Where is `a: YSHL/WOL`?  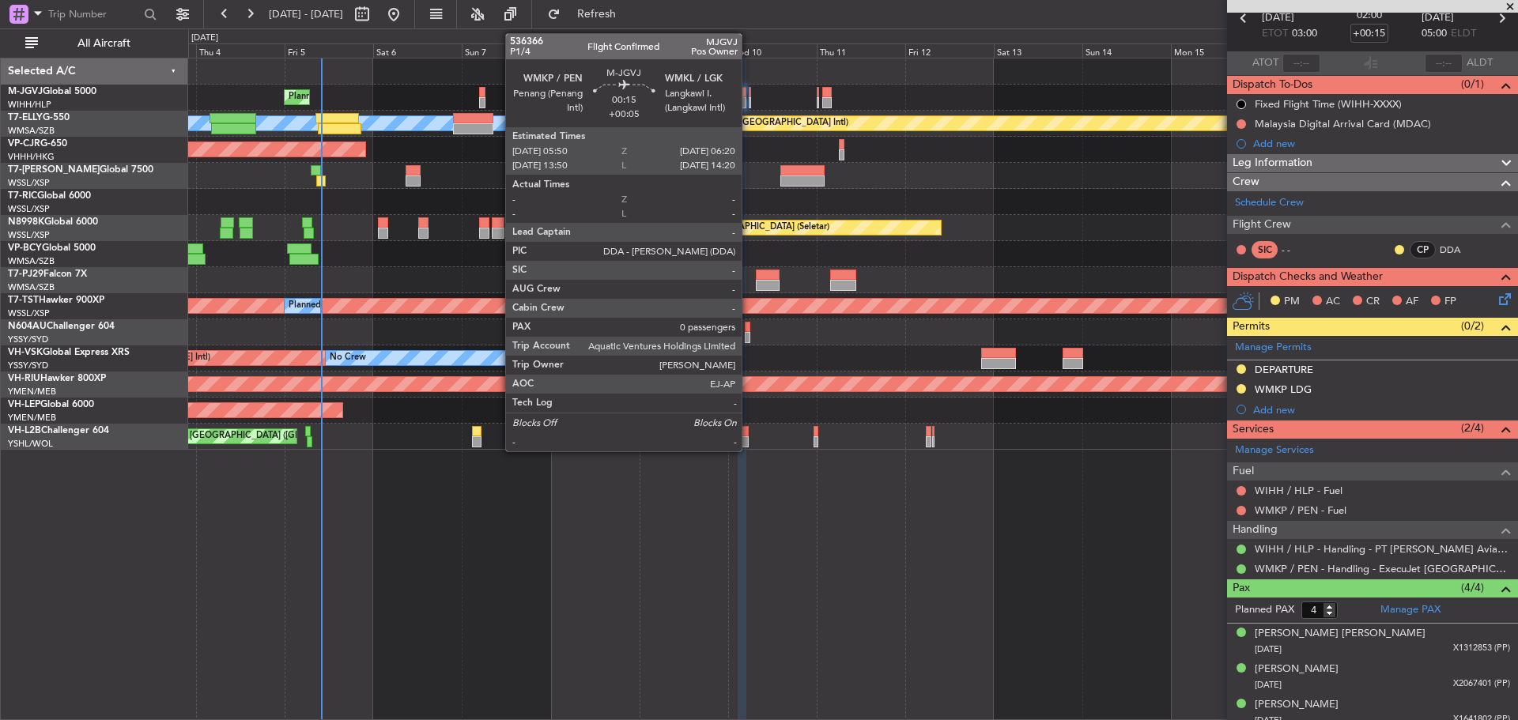 a: YSHL/WOL is located at coordinates (30, 444).